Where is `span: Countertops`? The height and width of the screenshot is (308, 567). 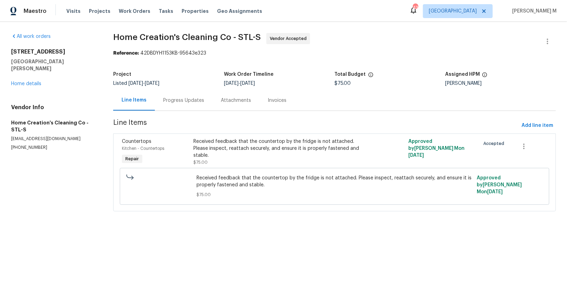 span: Countertops is located at coordinates (137, 141).